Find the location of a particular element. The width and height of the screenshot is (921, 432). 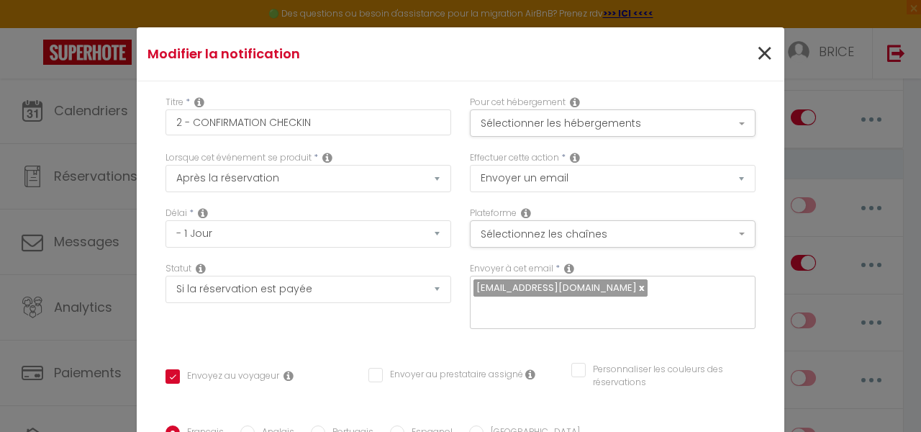

h4: Modifier la notification is located at coordinates (353, 54).